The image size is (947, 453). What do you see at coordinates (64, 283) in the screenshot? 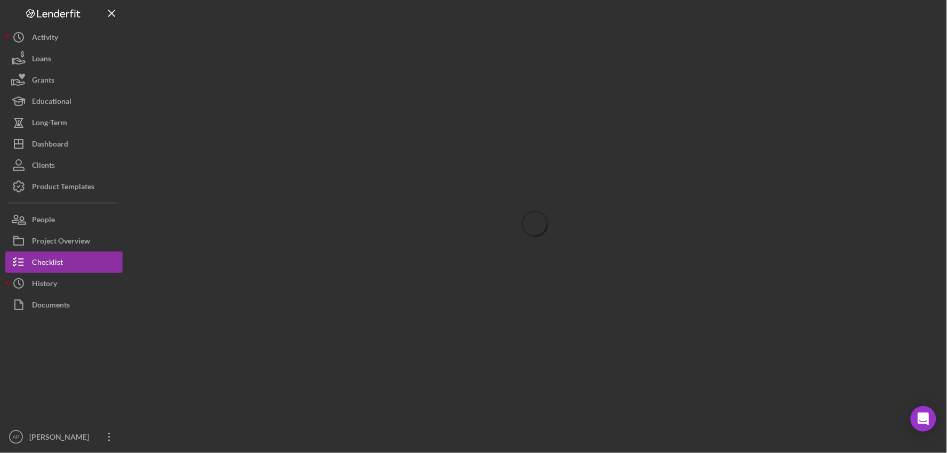
I see `a: History` at bounding box center [64, 283].